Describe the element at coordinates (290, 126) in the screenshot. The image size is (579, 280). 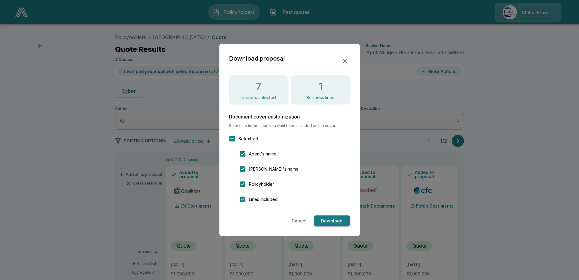
I see `span: Select the information you want to be included on the cover.` at that location.